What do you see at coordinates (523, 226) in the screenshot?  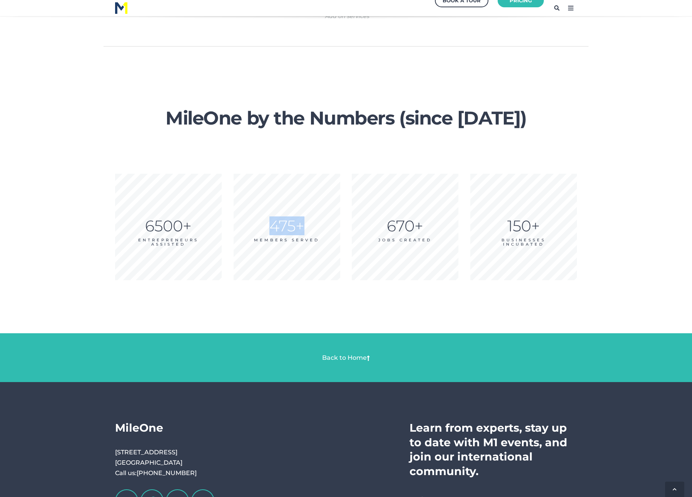 I see `div: 150+` at bounding box center [523, 226].